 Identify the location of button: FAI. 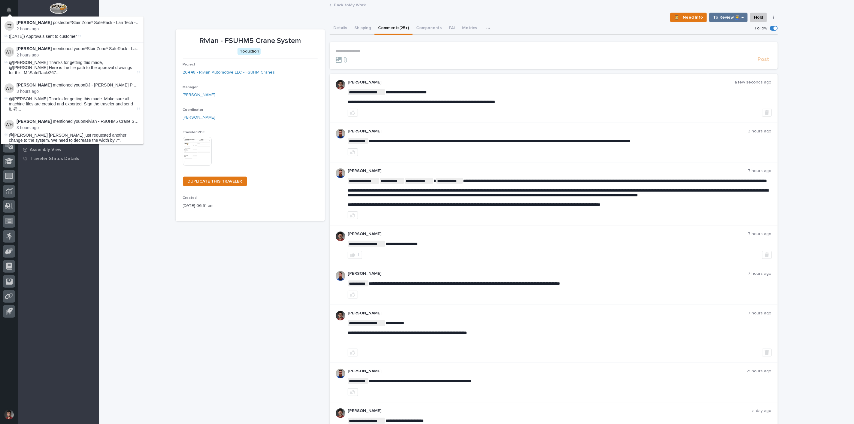
(452, 29).